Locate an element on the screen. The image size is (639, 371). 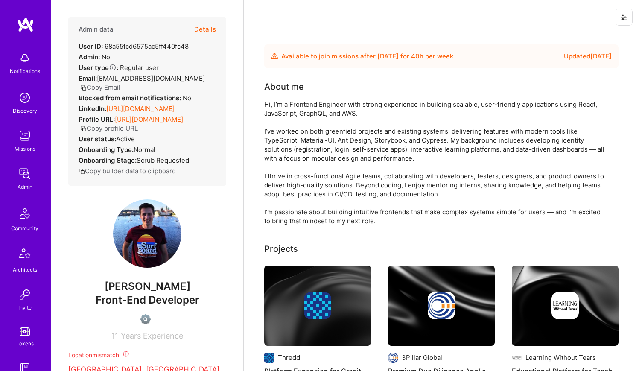
div: Missions is located at coordinates (25, 148).